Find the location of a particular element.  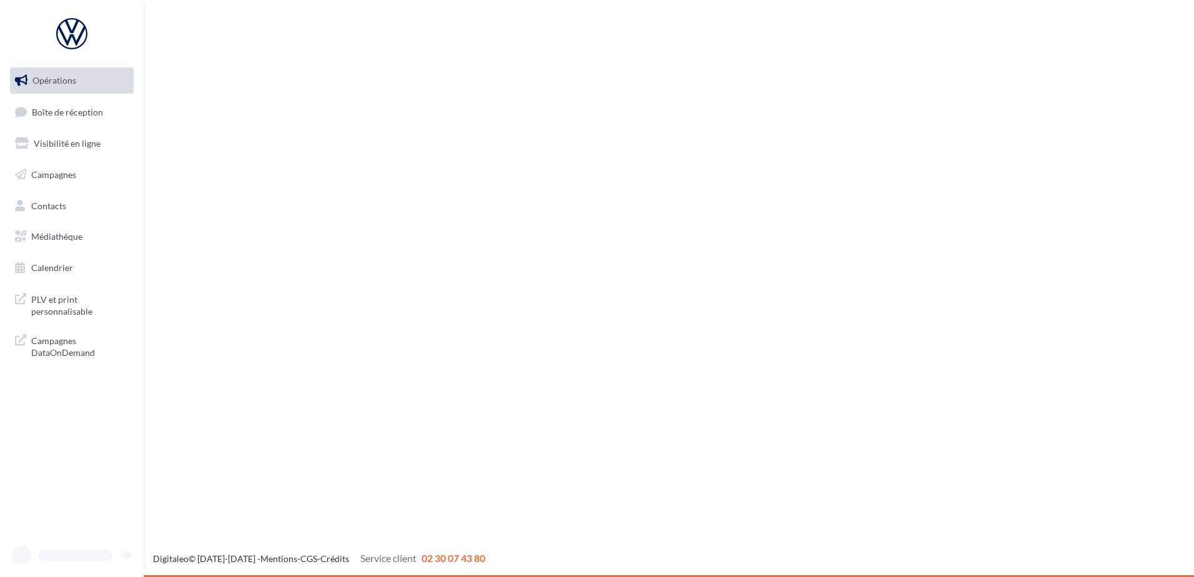

span: Campagnes DataOnDemand is located at coordinates (80, 345).